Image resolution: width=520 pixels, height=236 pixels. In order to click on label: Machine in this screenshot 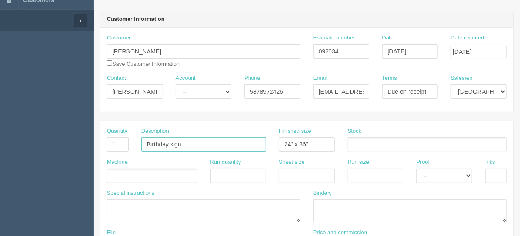, I will do `click(117, 162)`.